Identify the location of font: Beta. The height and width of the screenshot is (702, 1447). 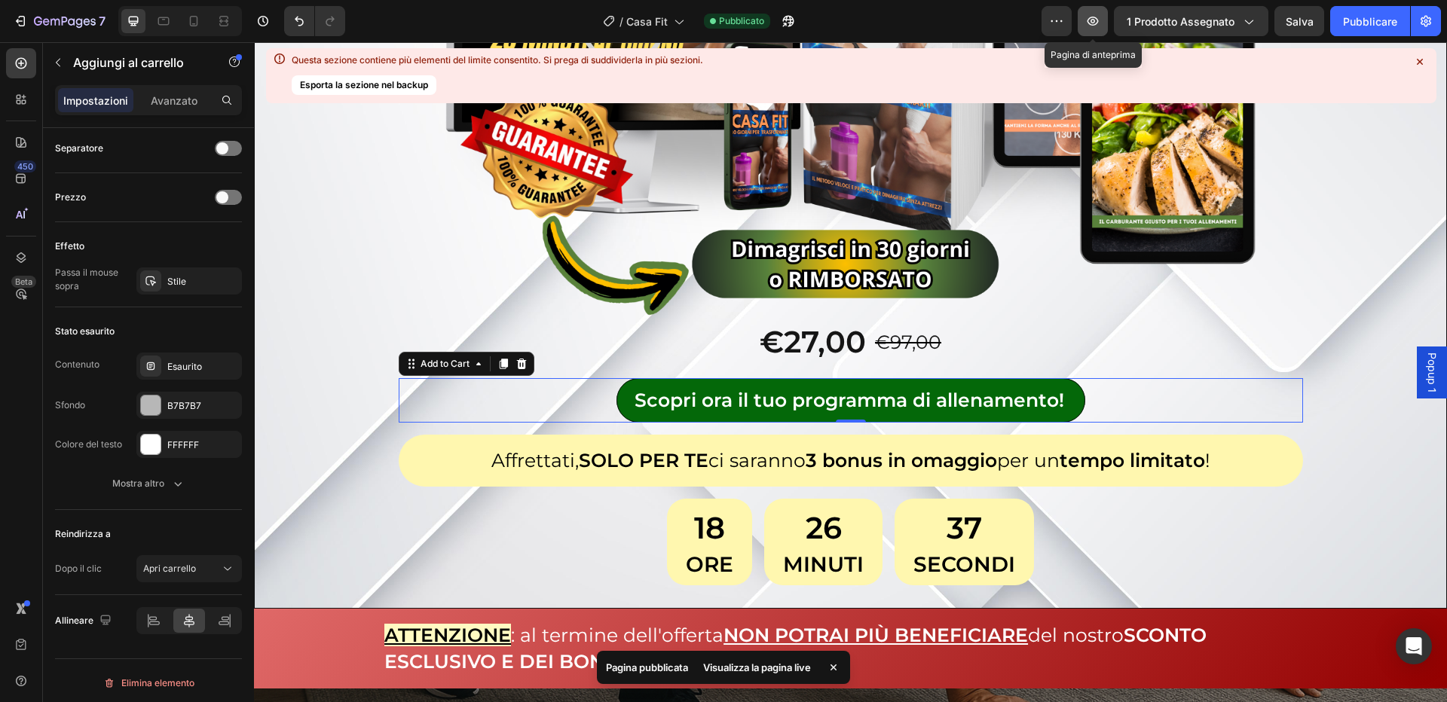
(23, 282).